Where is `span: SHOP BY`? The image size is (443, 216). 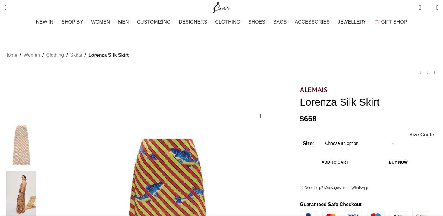 span: SHOP BY is located at coordinates (72, 22).